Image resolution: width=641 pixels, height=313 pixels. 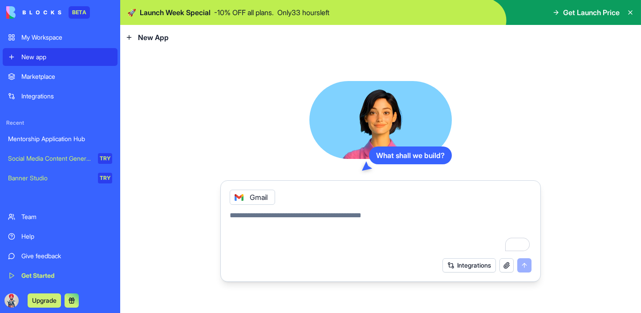 I want to click on div: BETA, so click(x=79, y=12).